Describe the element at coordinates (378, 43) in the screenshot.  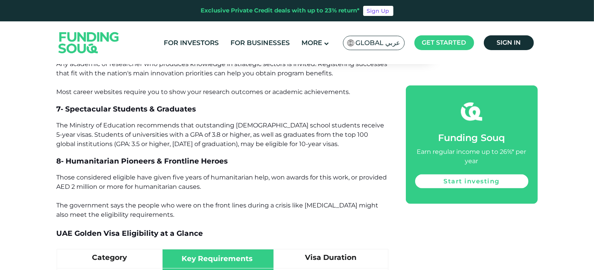
I see `span: Global عربي` at that location.